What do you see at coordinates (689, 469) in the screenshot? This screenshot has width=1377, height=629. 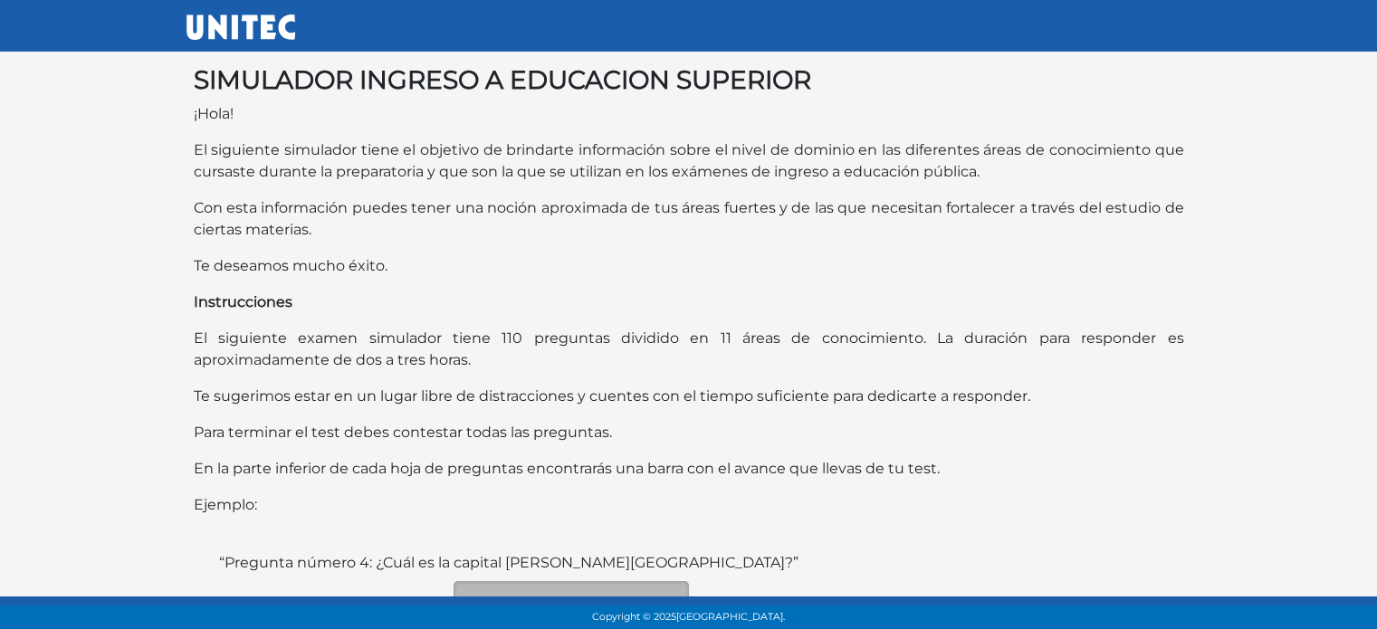 I see `p: En la parte inferior de cada hoja de preguntas encontrarás una barra con el avance que llevas de ...` at bounding box center [689, 469].